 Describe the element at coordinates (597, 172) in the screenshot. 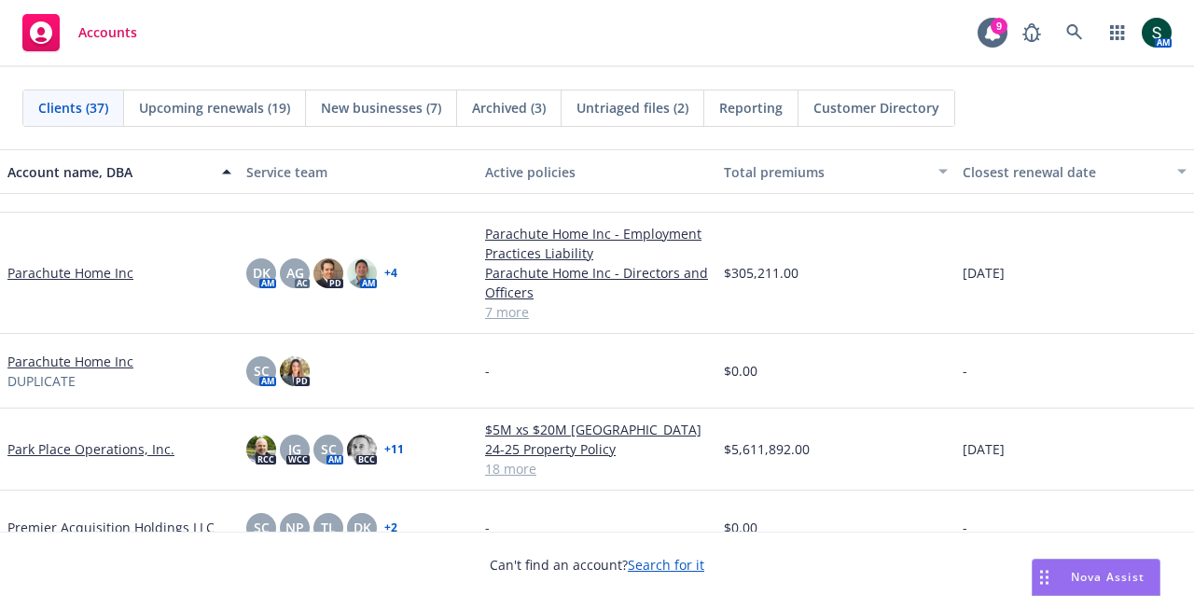

I see `div: Active policies` at that location.